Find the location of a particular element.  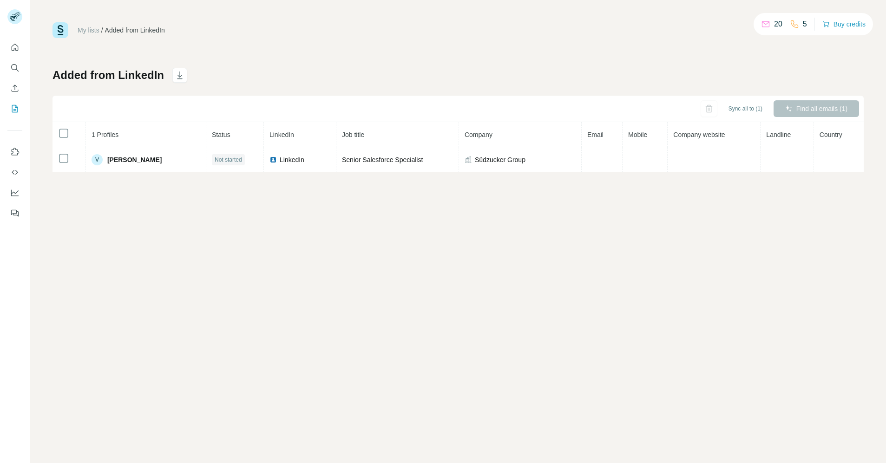

a: My lists is located at coordinates (88, 30).